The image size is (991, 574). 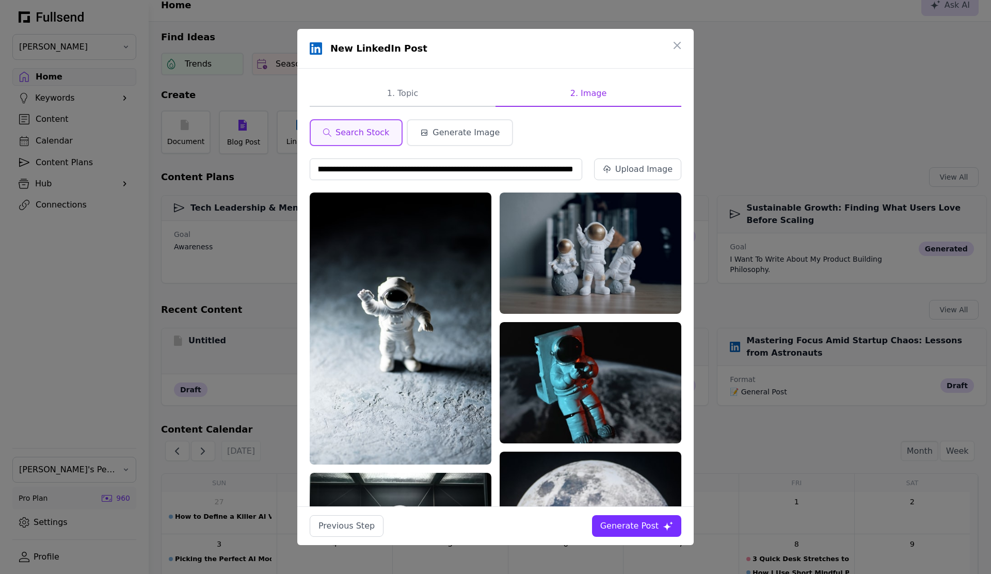 What do you see at coordinates (643, 169) in the screenshot?
I see `div: Upload Image` at bounding box center [643, 169].